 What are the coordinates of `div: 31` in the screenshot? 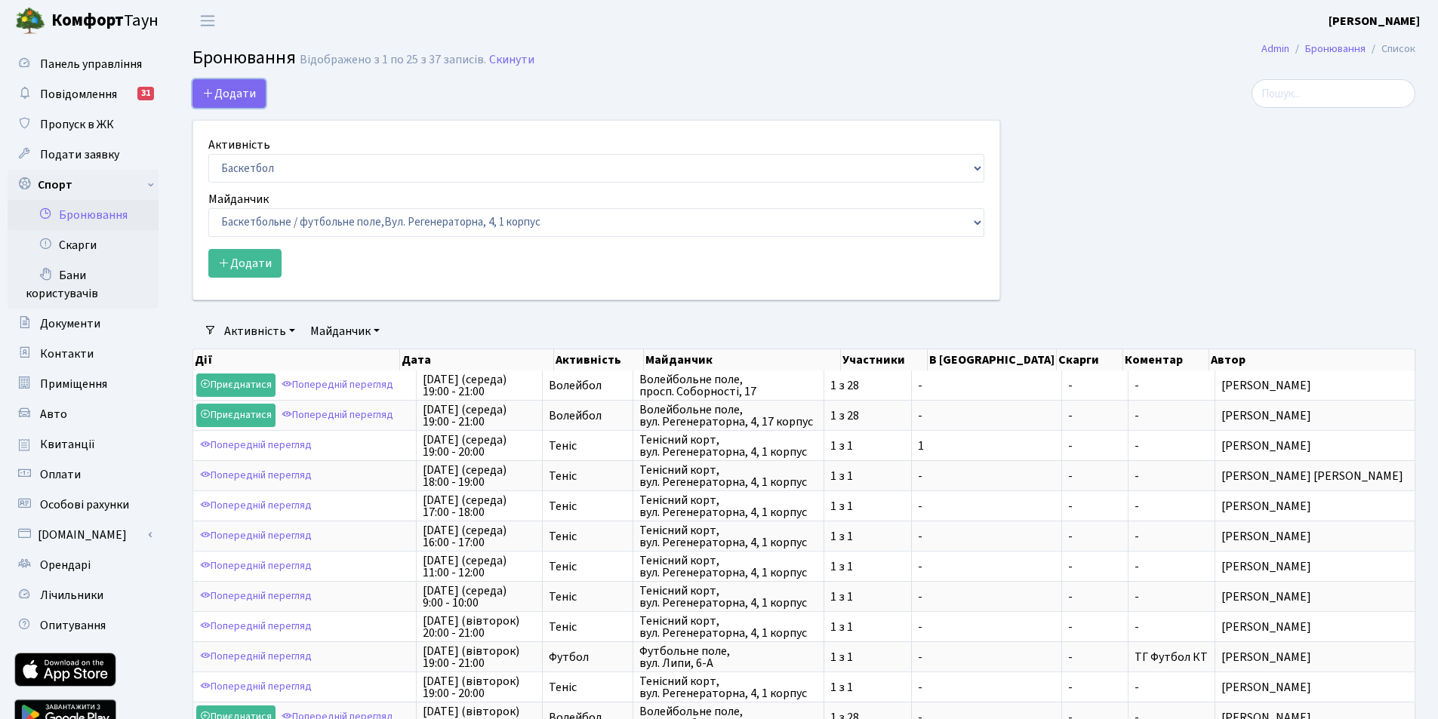 It's located at (146, 94).